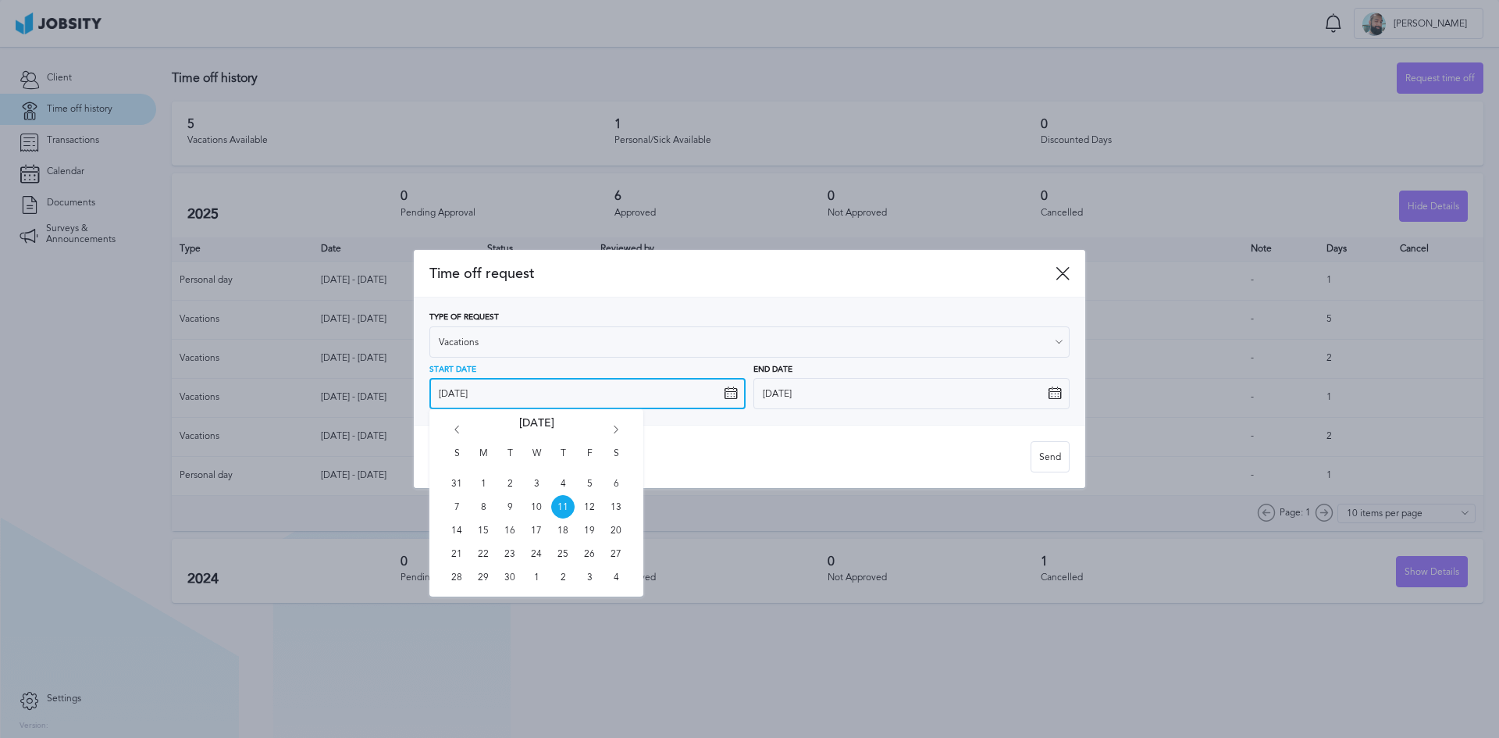  I want to click on span: Sat Sep 13 2025, so click(616, 507).